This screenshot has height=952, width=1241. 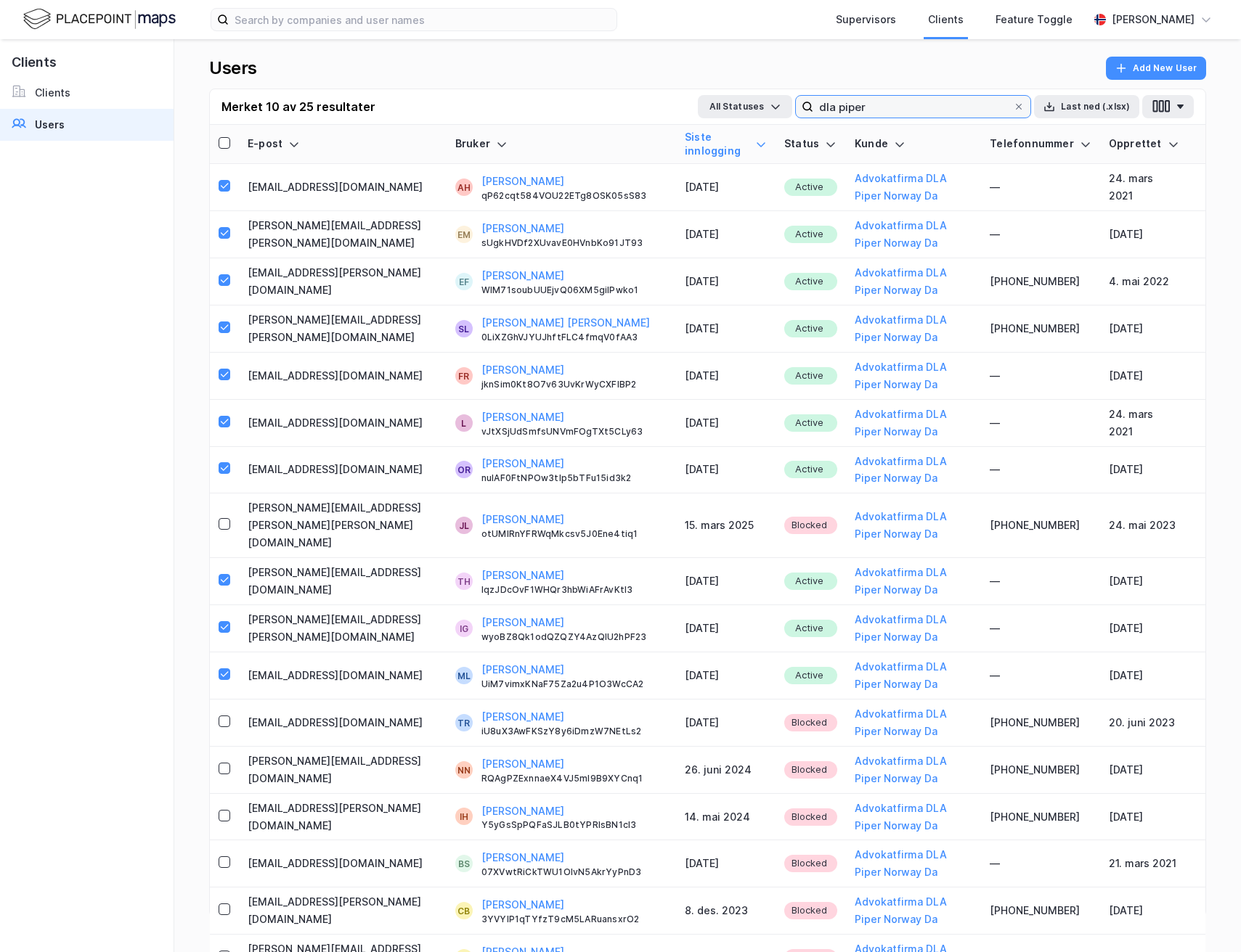 I want to click on div: SL, so click(x=463, y=329).